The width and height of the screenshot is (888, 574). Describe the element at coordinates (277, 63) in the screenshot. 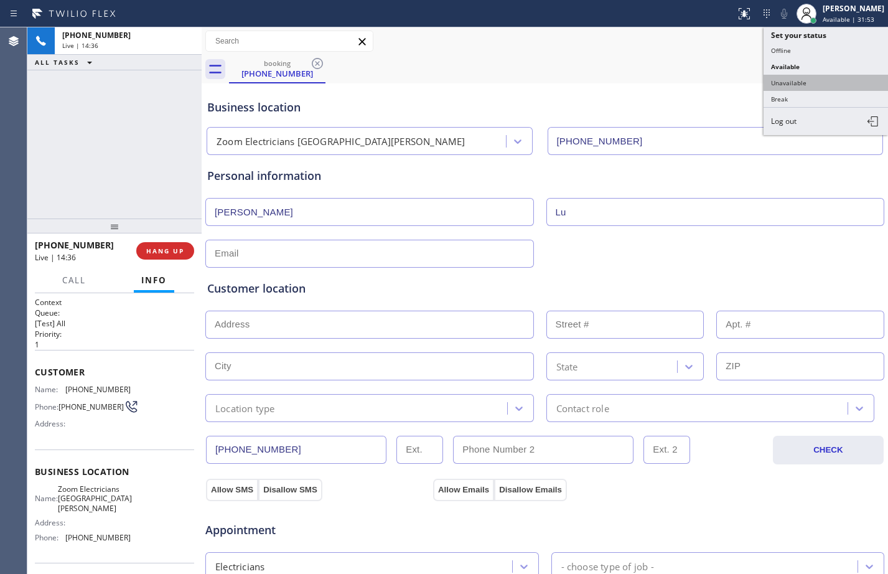

I see `div: booking` at that location.